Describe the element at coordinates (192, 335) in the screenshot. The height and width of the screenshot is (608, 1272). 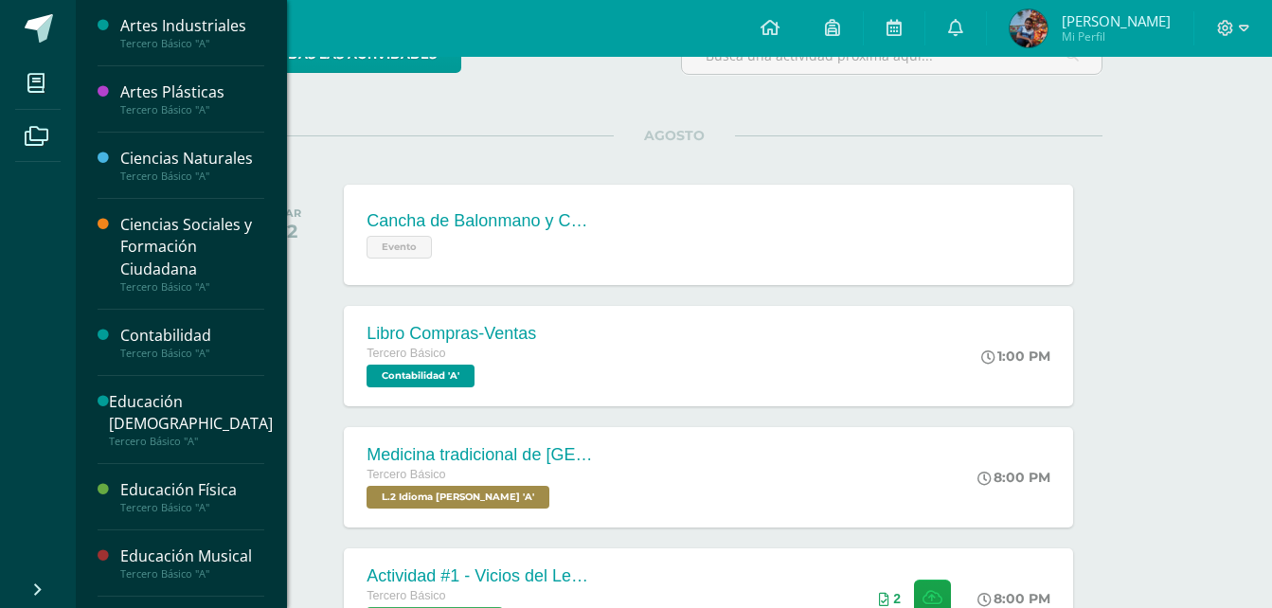
I see `div: Contabilidad` at that location.